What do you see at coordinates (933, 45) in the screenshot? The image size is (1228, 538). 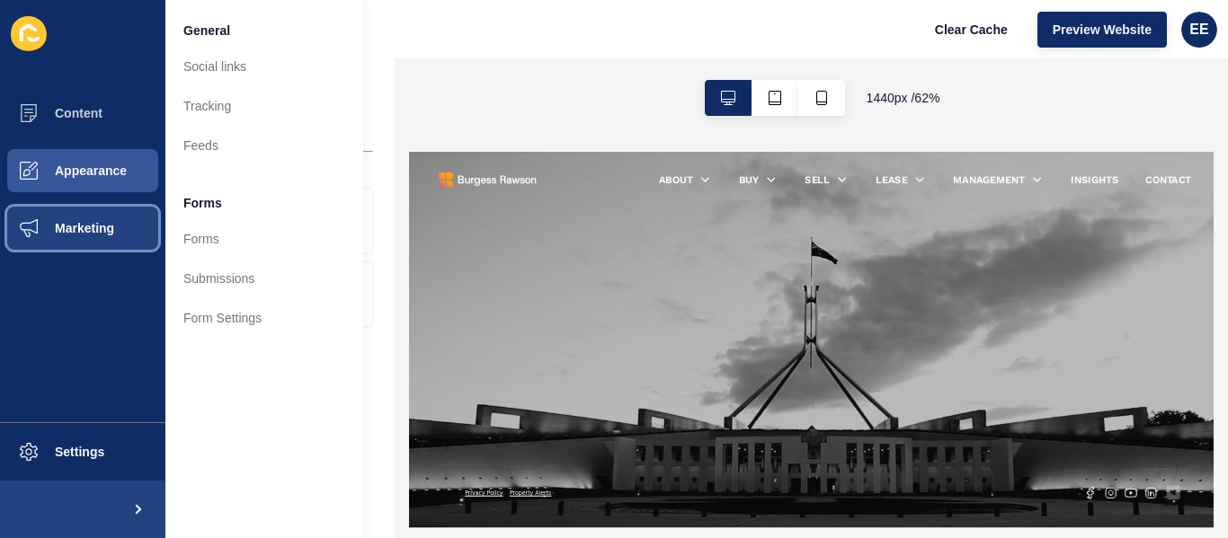 I see `a: MANAGEMENT` at bounding box center [933, 45].